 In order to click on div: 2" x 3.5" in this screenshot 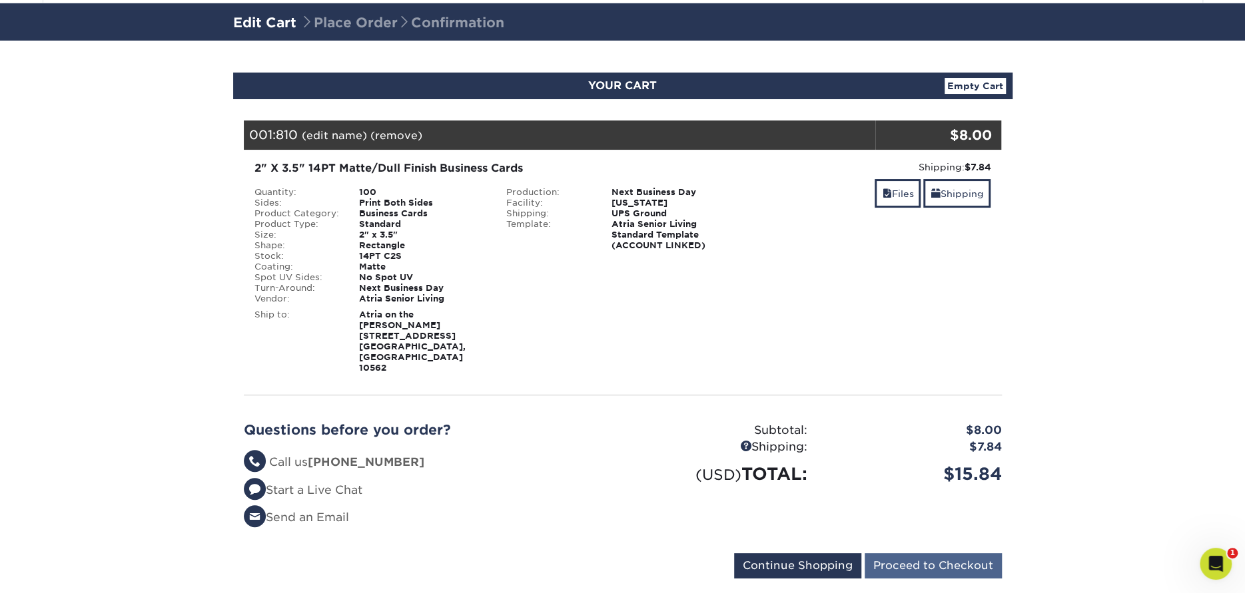, I will do `click(422, 235)`.